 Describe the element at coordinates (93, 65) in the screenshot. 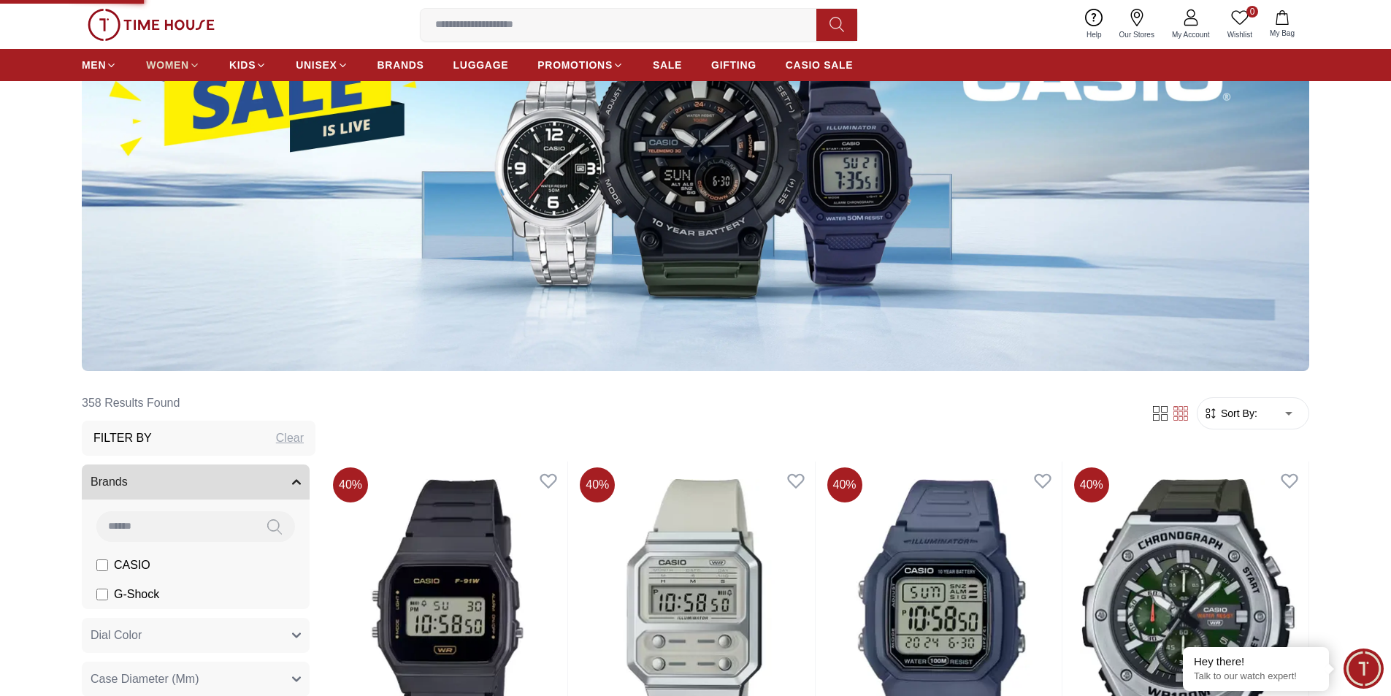

I see `span: MEN` at that location.